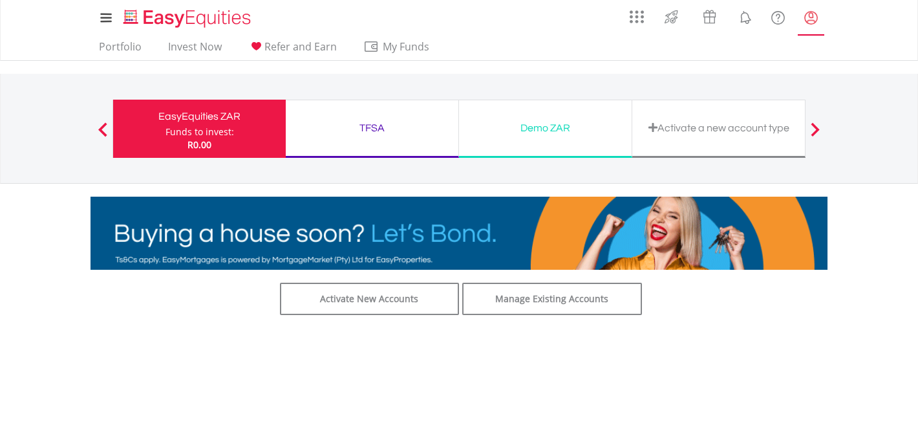  Describe the element at coordinates (188, 18) in the screenshot. I see `img: EasyEquities_Logo.png` at that location.